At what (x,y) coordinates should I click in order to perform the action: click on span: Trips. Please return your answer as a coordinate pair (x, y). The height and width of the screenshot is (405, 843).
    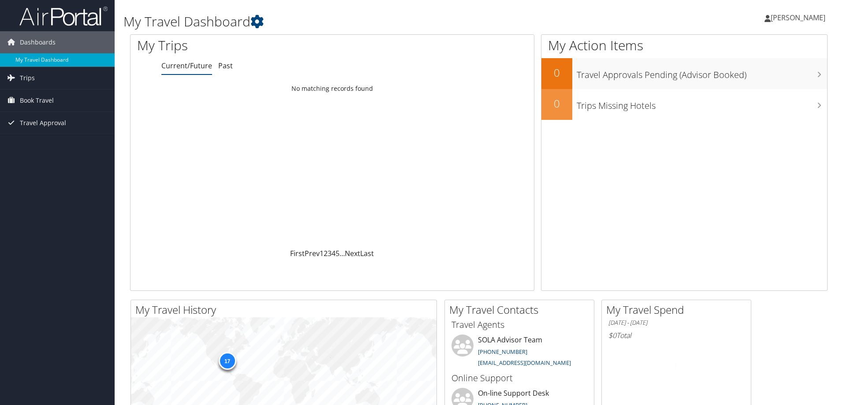
    Looking at the image, I should click on (27, 78).